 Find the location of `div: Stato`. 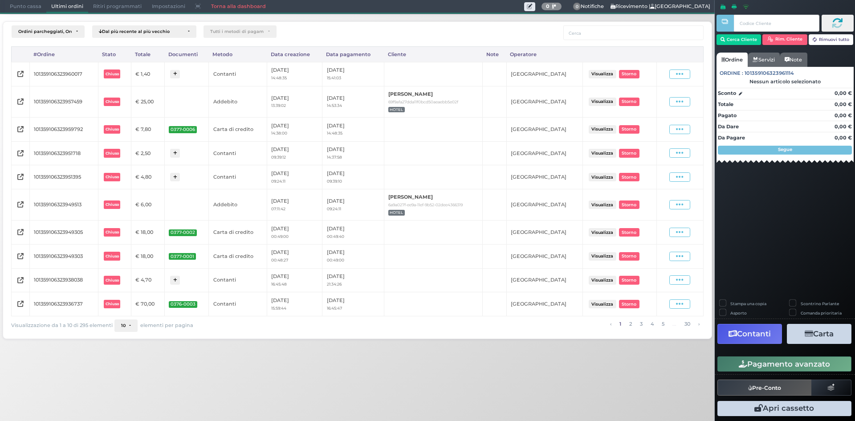

div: Stato is located at coordinates (115, 54).